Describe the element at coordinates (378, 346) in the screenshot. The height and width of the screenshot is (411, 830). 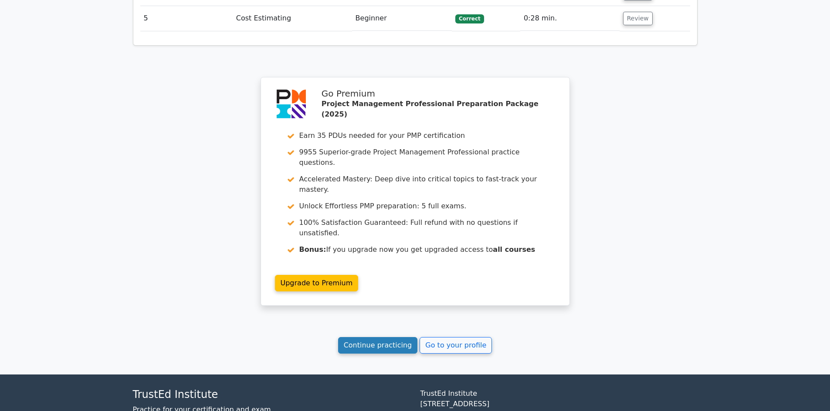
I see `a: Continue practicing` at that location.